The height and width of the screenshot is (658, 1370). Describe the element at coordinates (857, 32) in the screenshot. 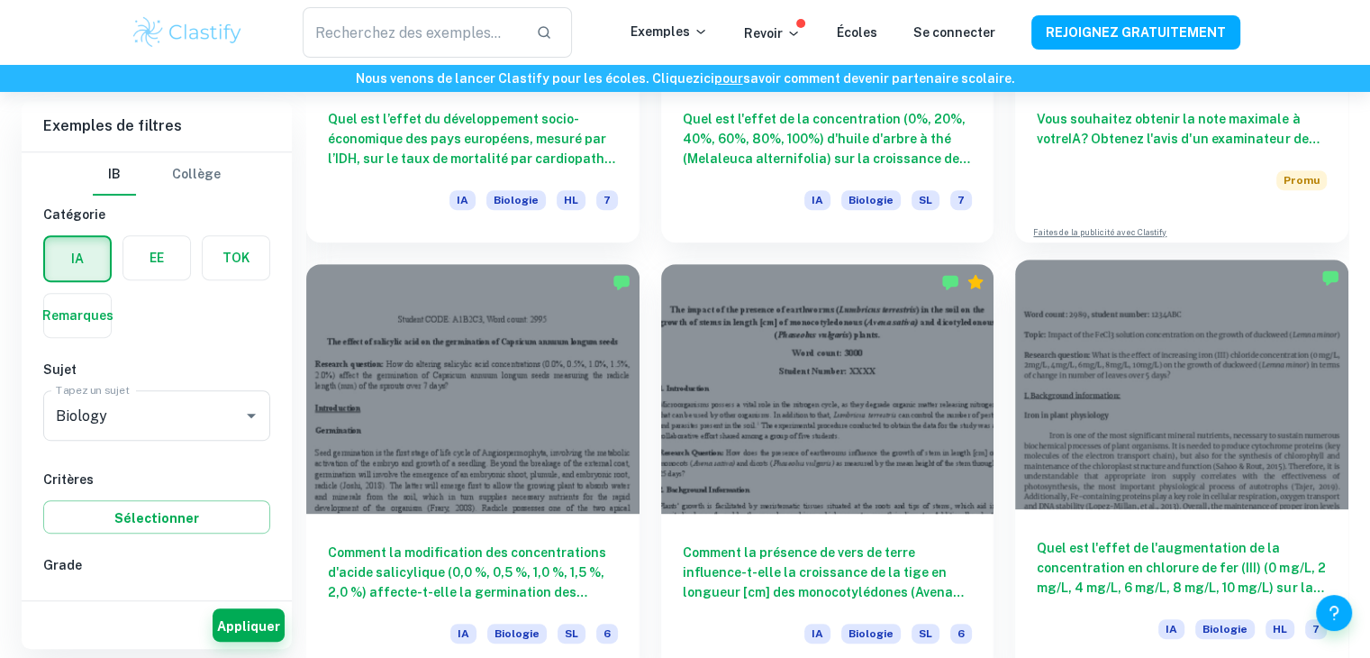

I see `font: Écoles` at that location.